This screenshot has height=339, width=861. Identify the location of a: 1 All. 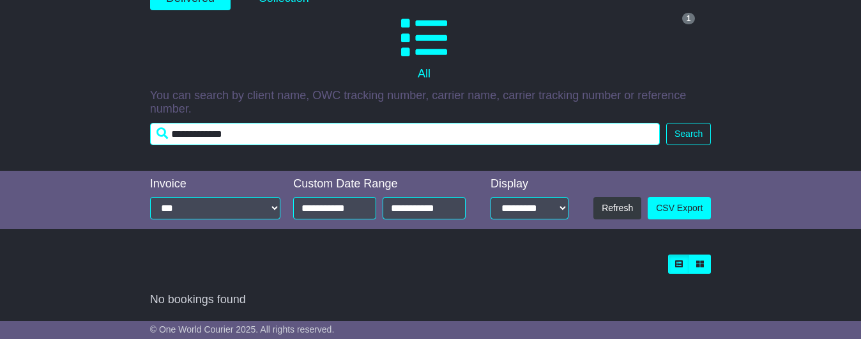
(424, 48).